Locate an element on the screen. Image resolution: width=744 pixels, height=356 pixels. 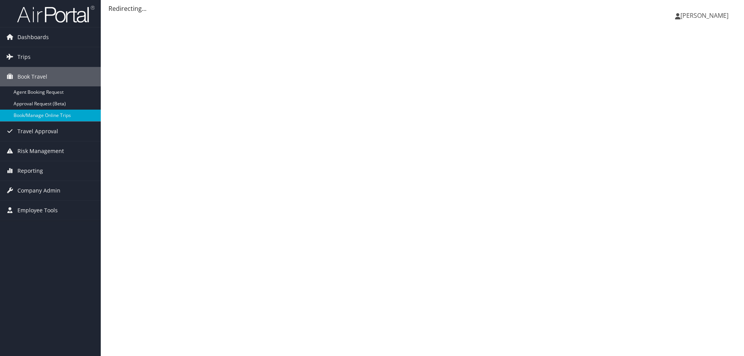
span: Reporting is located at coordinates (30, 171).